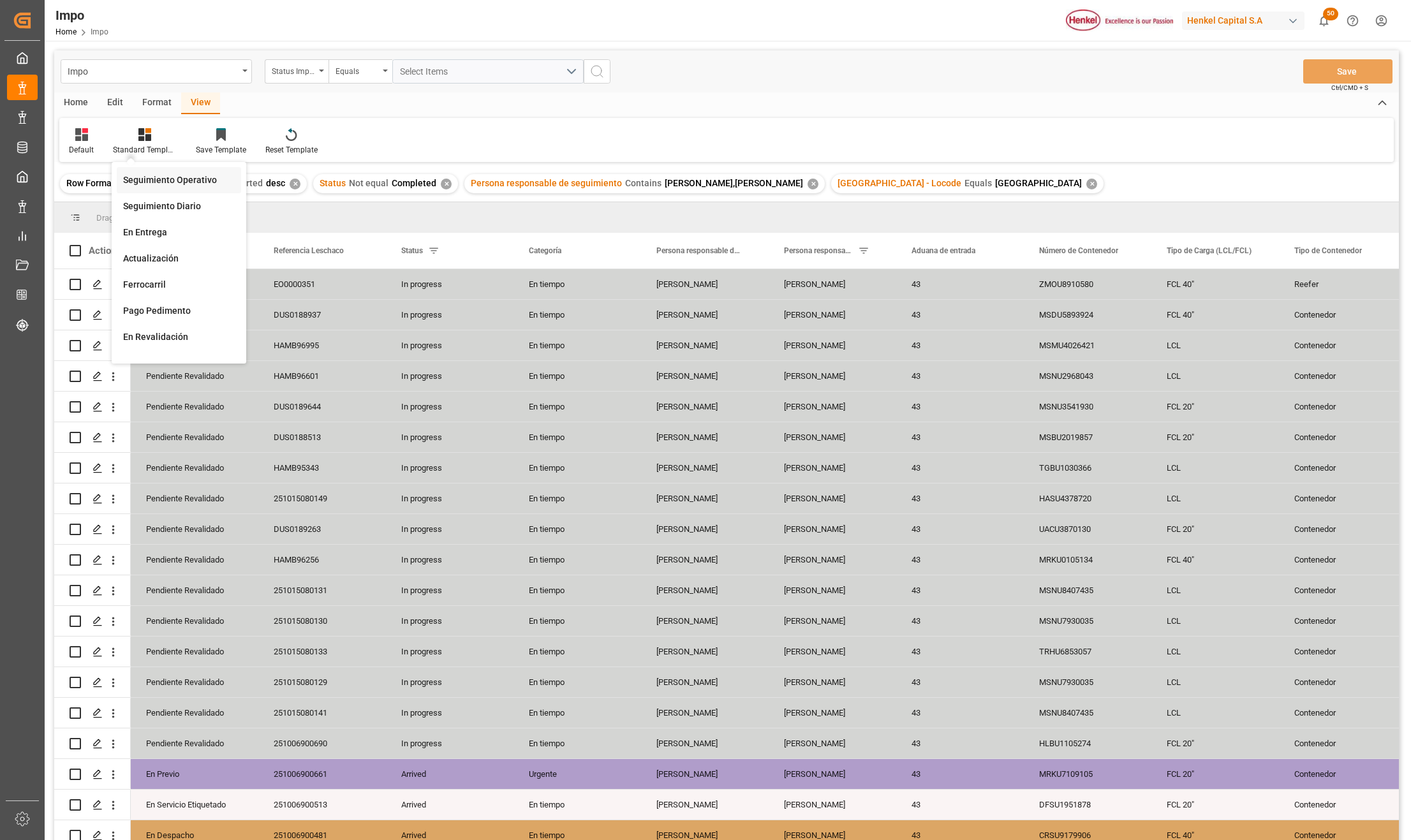 The width and height of the screenshot is (1411, 840). Describe the element at coordinates (369, 183) in the screenshot. I see `span: Not equal` at that location.